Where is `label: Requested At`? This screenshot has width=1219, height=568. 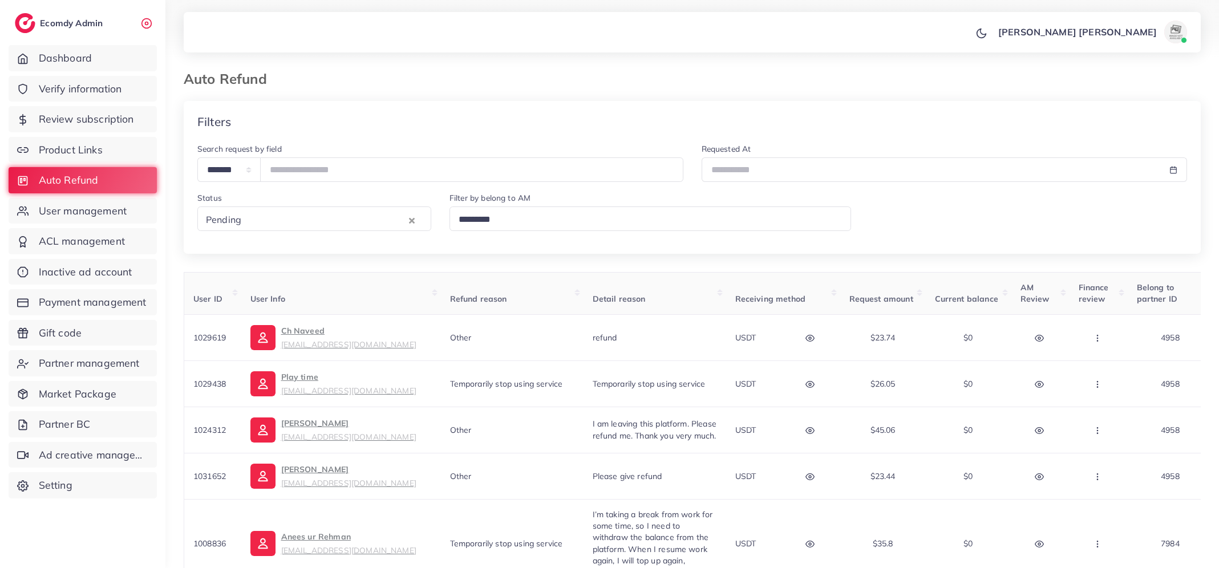 label: Requested At is located at coordinates (726, 149).